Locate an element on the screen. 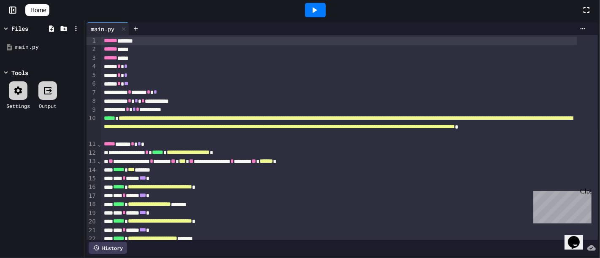 The image size is (600, 258). div: Tools is located at coordinates (20, 73).